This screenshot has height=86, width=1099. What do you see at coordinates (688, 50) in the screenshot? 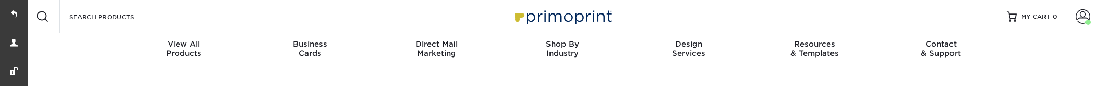
I see `a: DesignServices` at bounding box center [688, 50].